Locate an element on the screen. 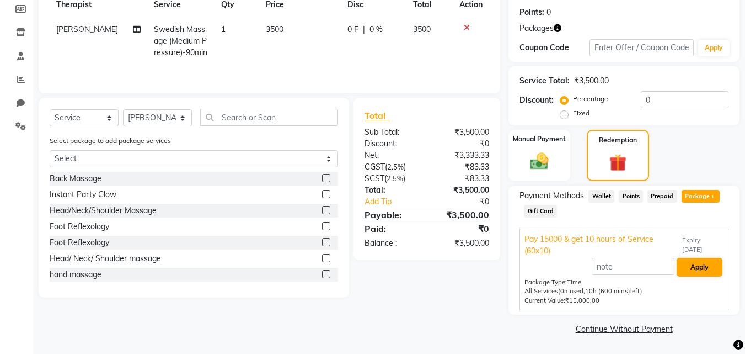 This screenshot has width=745, height=354. label: Percentage is located at coordinates (591, 99).